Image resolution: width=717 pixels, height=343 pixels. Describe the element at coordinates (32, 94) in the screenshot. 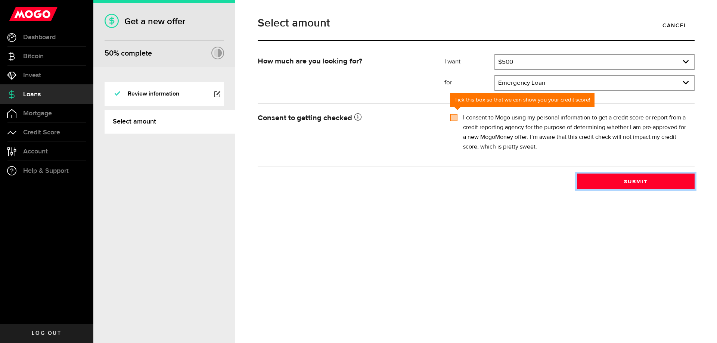

I see `span: Loans` at that location.